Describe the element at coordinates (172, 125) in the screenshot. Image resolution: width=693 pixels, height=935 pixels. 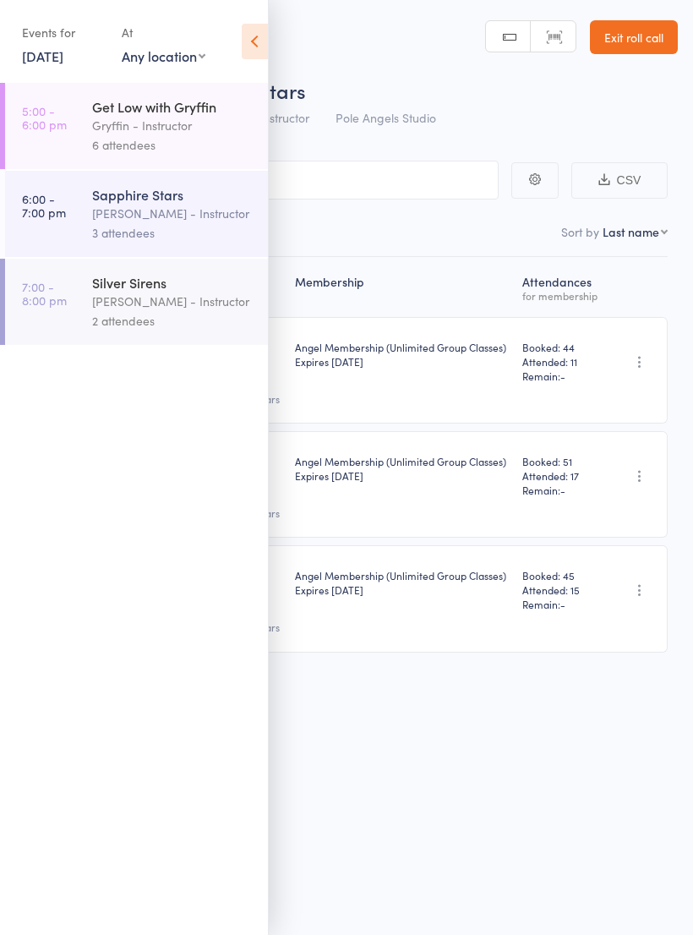
I see `div: Gryffin - Instructor` at that location.